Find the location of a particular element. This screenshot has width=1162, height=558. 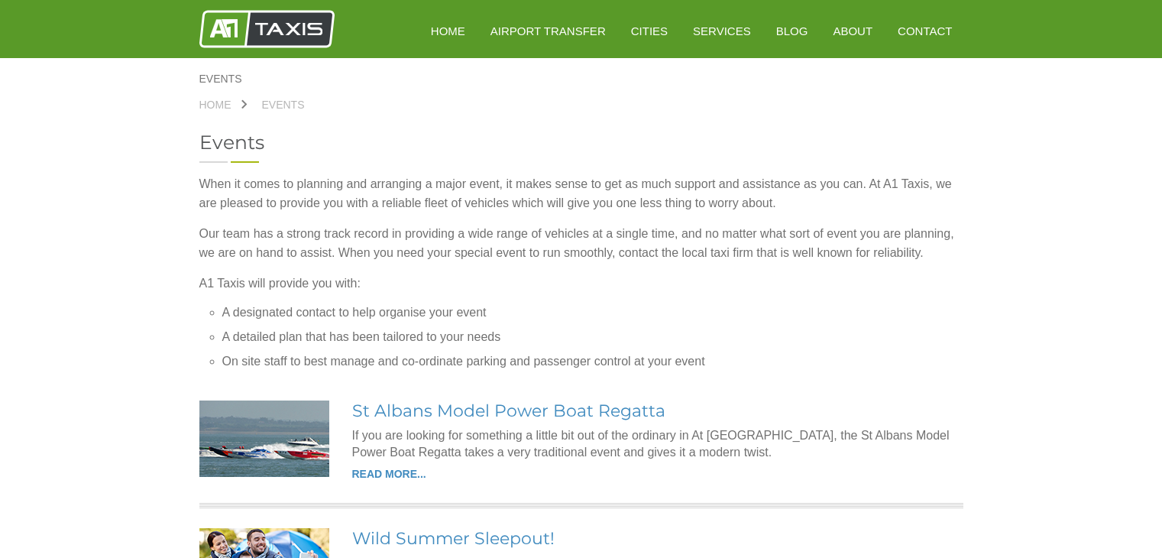

a: Home is located at coordinates (223, 105).